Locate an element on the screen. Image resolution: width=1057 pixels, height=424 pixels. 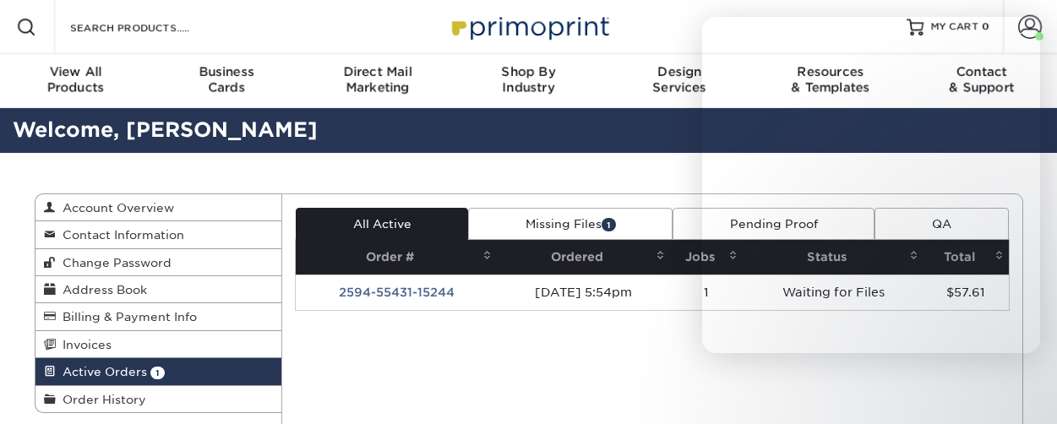
a: BusinessCards is located at coordinates (226, 81).